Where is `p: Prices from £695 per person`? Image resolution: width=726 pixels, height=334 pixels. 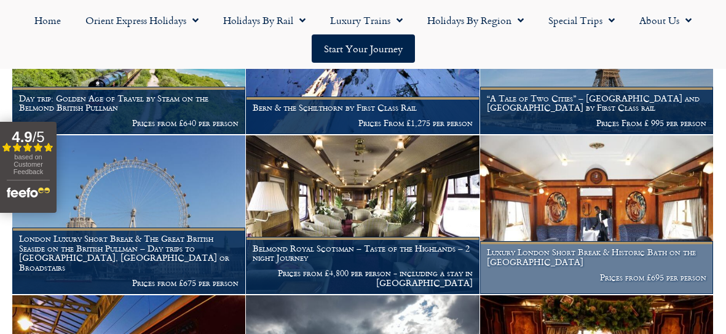 p: Prices from £695 per person is located at coordinates (596, 277).